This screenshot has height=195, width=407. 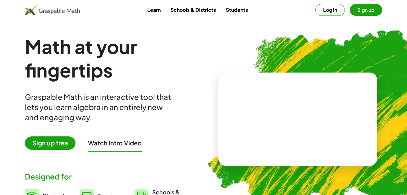 I want to click on video: What is this? This is dynamic math notation. Dynamic math notation plays a central role in how Gr..., so click(x=298, y=120).